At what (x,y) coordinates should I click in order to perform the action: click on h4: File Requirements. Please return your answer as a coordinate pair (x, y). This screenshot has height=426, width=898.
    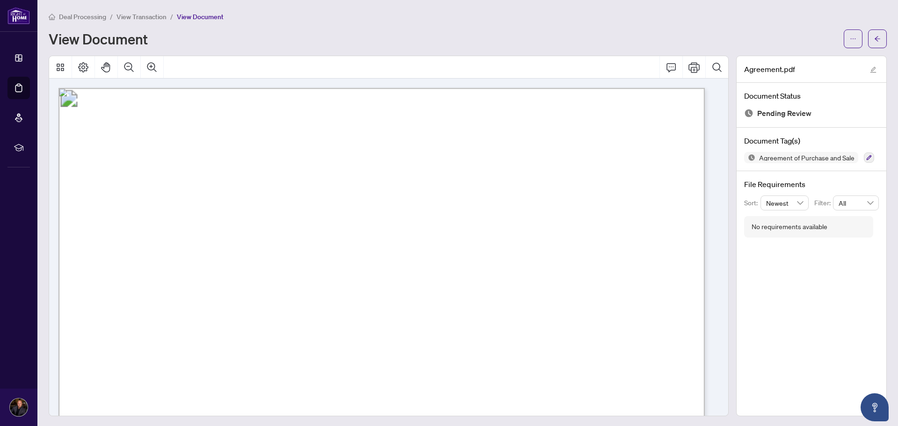
    Looking at the image, I should click on (811, 184).